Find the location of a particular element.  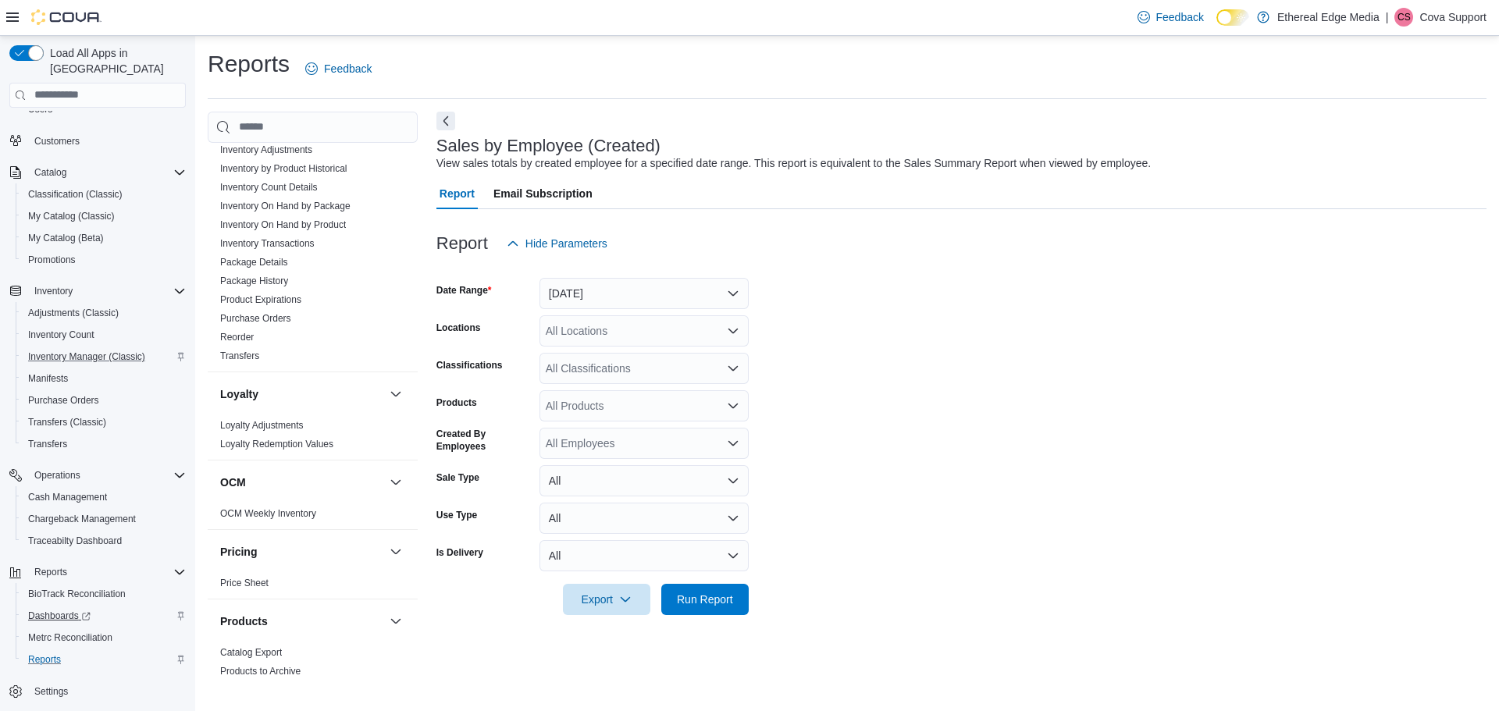

span: Transfers is located at coordinates (104, 444).